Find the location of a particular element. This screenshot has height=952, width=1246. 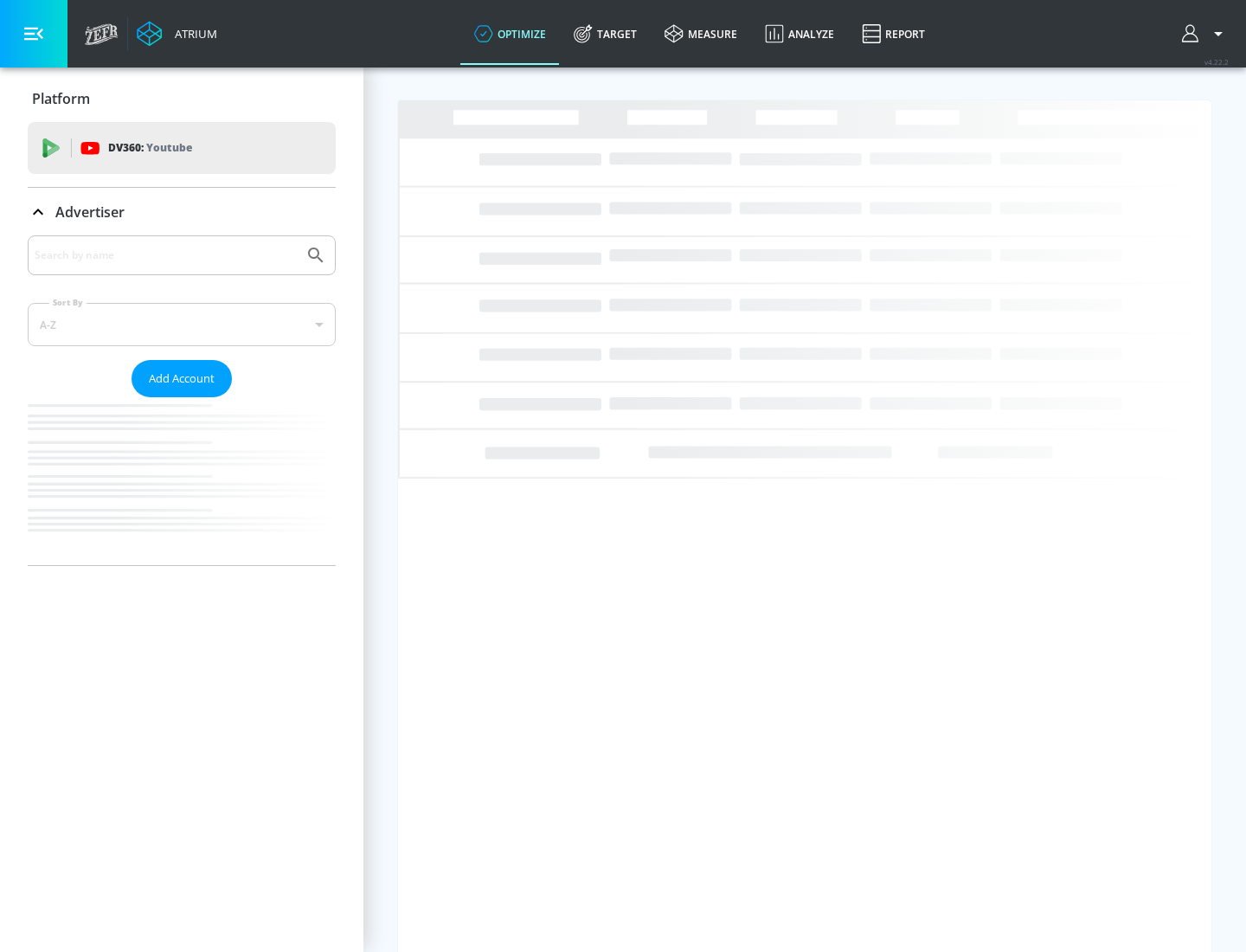

a: Report is located at coordinates (893, 34).